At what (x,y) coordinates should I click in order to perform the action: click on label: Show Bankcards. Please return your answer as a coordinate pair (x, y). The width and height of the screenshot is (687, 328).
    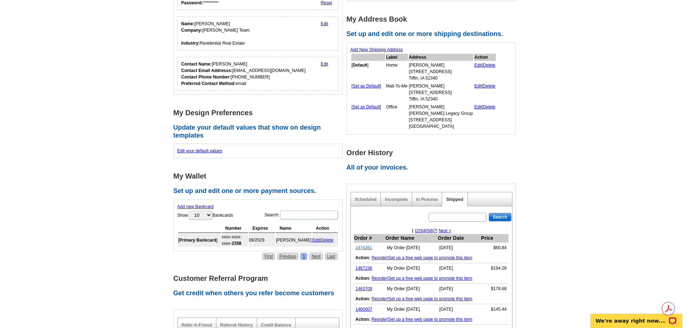
    Looking at the image, I should click on (205, 215).